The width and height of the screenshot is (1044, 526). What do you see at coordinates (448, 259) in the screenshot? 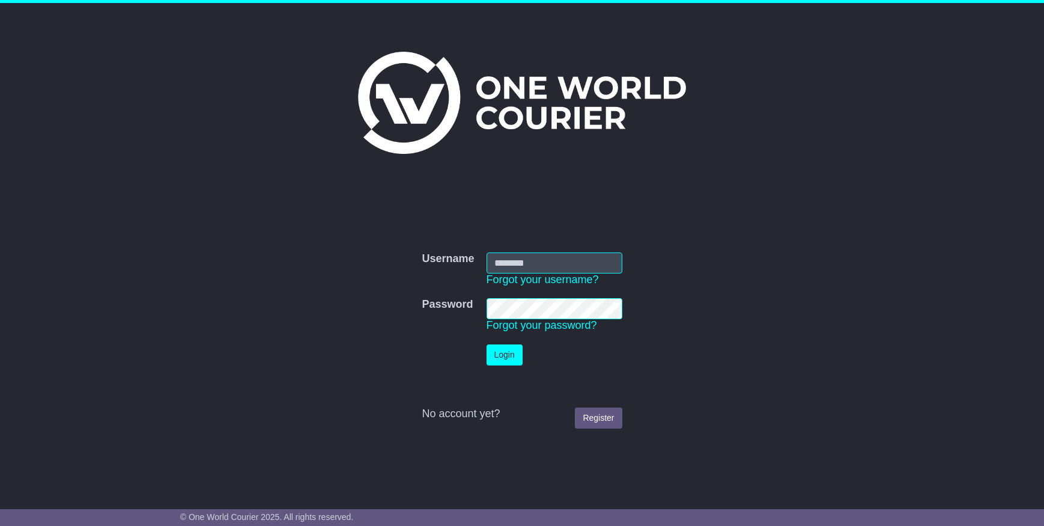
I see `label: Username` at bounding box center [448, 259].